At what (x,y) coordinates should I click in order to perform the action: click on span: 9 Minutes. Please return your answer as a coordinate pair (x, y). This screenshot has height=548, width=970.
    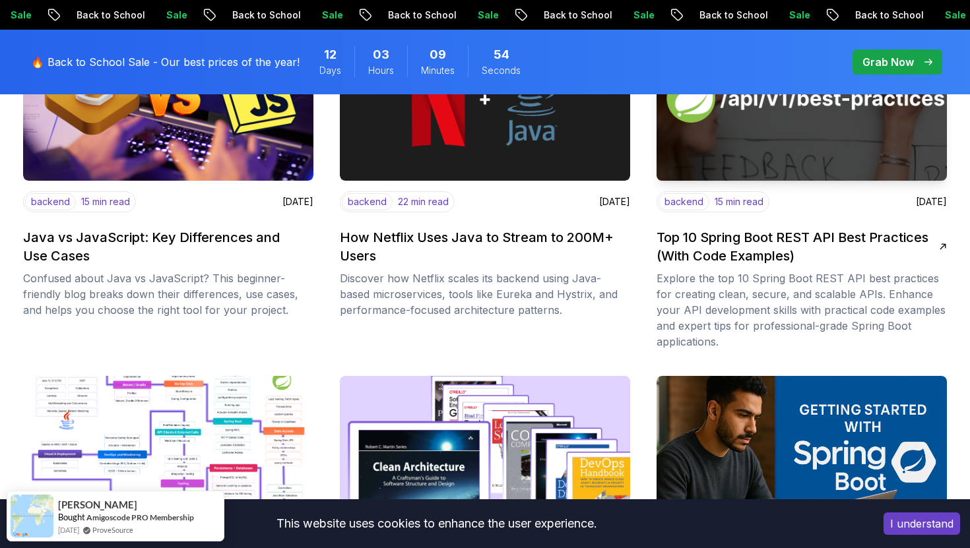
    Looking at the image, I should click on (437, 55).